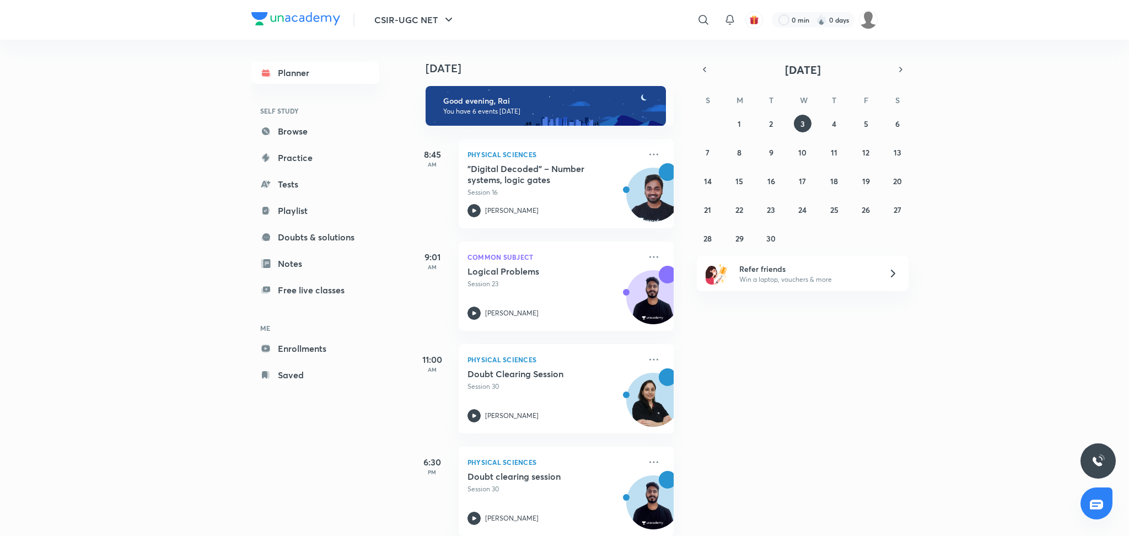  I want to click on h5: 11:00, so click(432, 359).